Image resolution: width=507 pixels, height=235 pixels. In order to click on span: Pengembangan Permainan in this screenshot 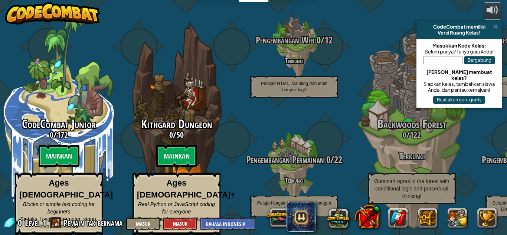, I will do `click(285, 160)`.